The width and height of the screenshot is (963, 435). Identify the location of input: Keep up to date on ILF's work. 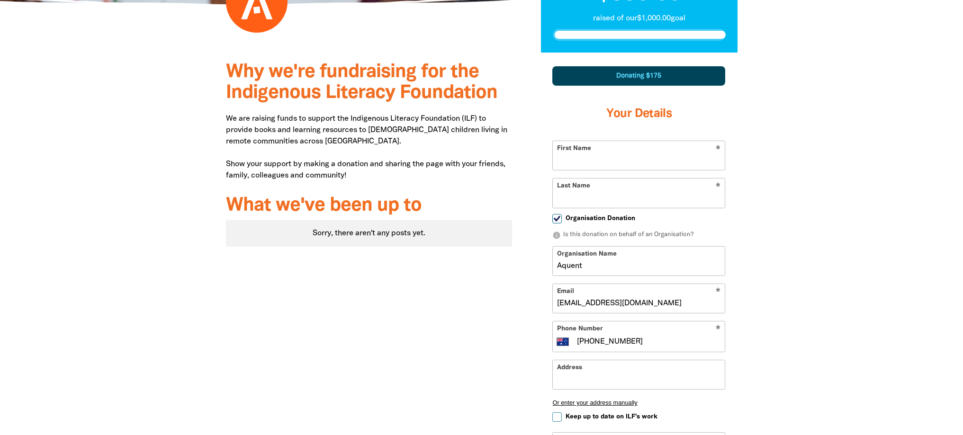
(557, 417).